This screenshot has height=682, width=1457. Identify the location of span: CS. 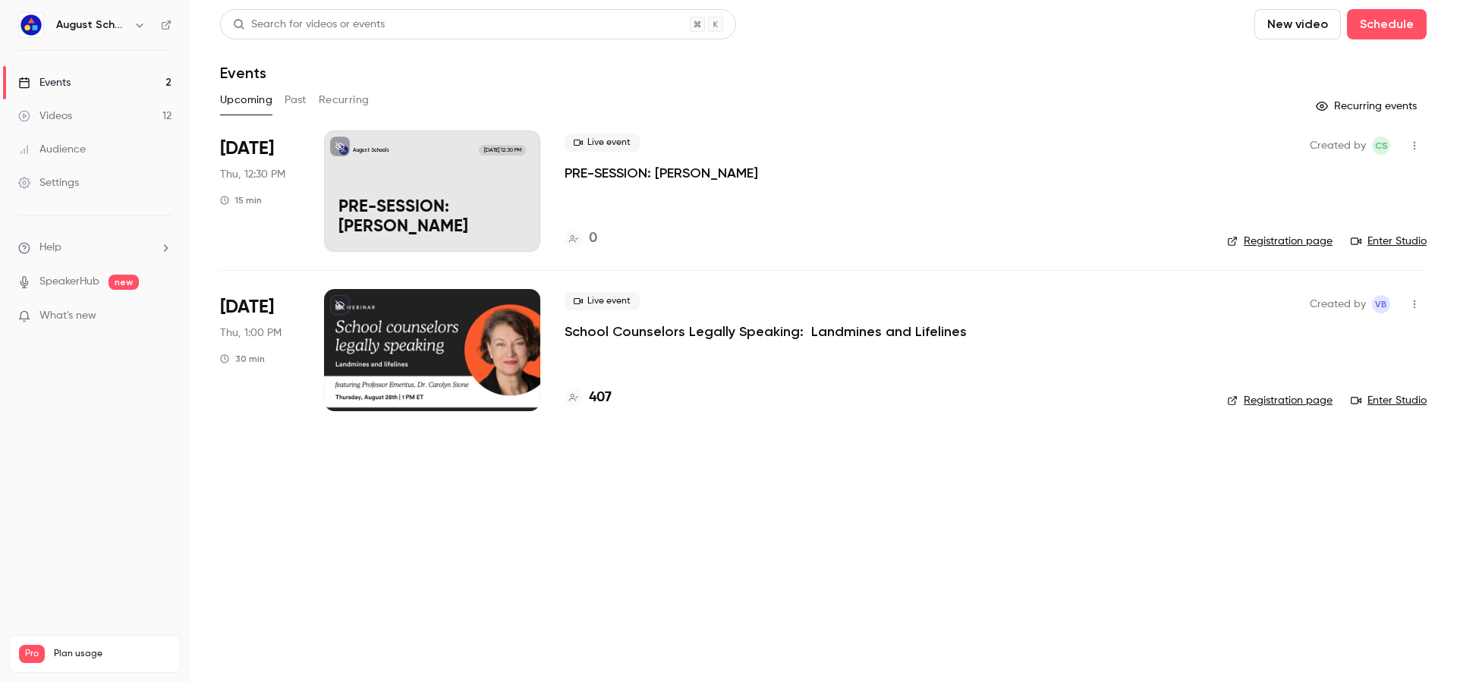
(1381, 146).